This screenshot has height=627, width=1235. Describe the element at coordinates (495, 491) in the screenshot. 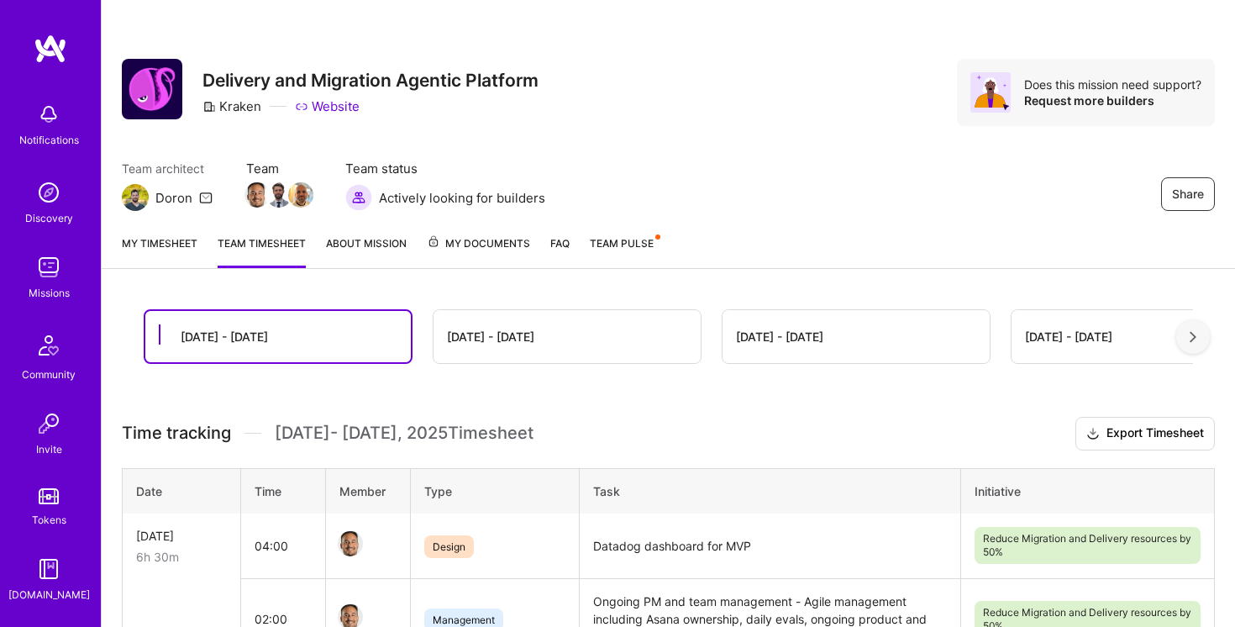

I see `th: Type` at that location.